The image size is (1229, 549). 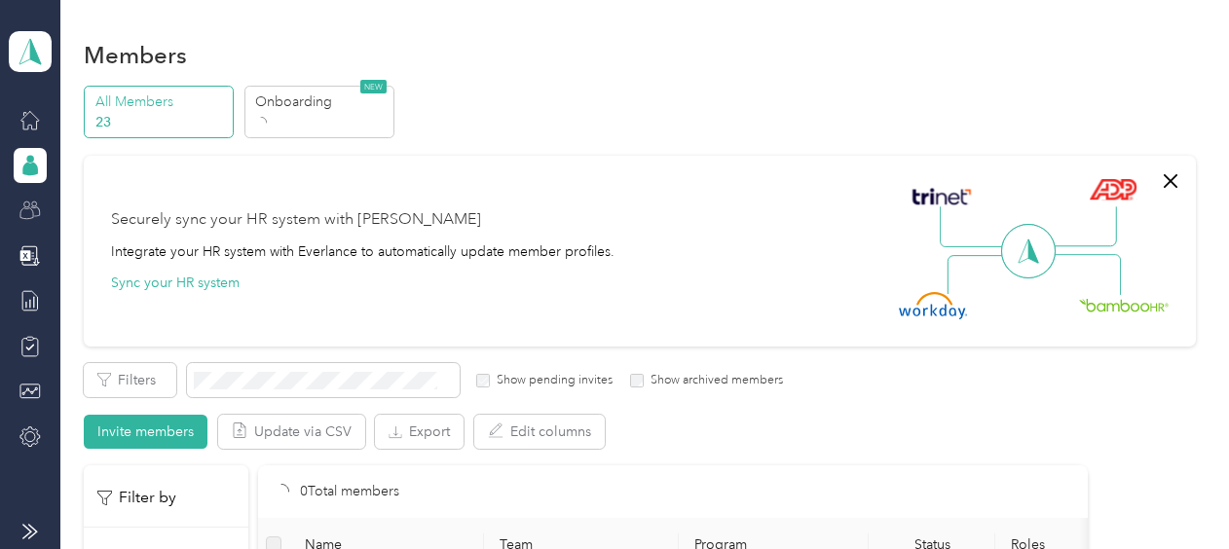 I want to click on span: NEW, so click(x=373, y=87).